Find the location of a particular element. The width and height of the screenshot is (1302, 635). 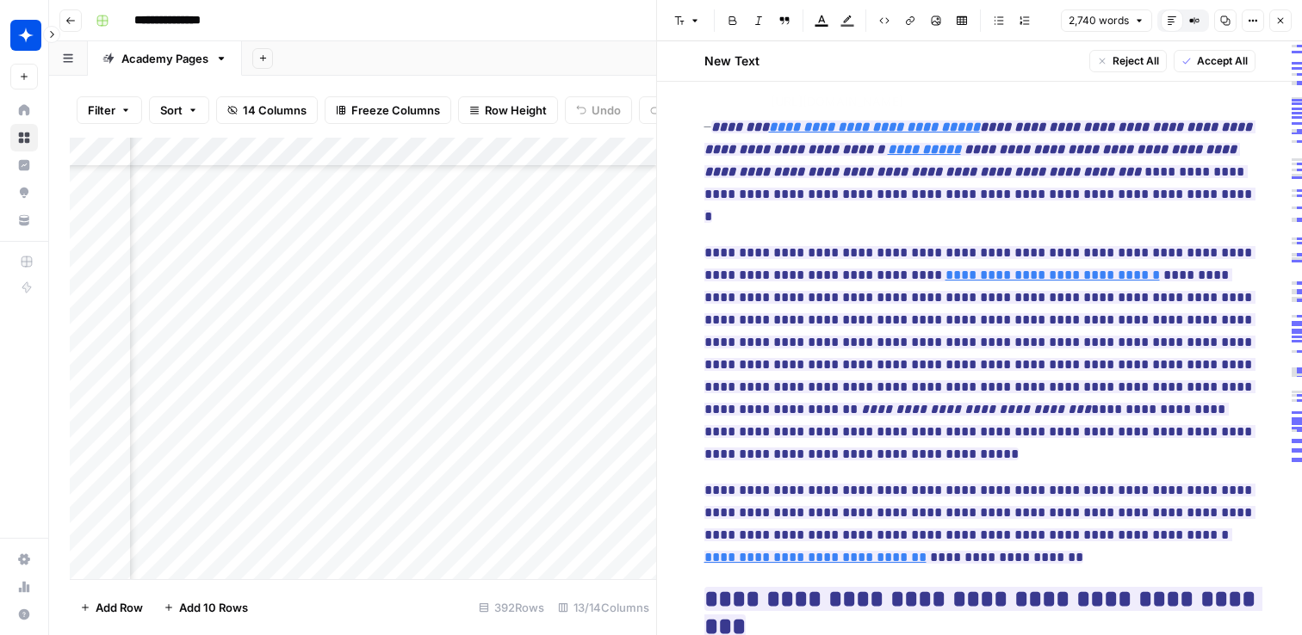

button: Workspace: Wiz is located at coordinates (24, 35).